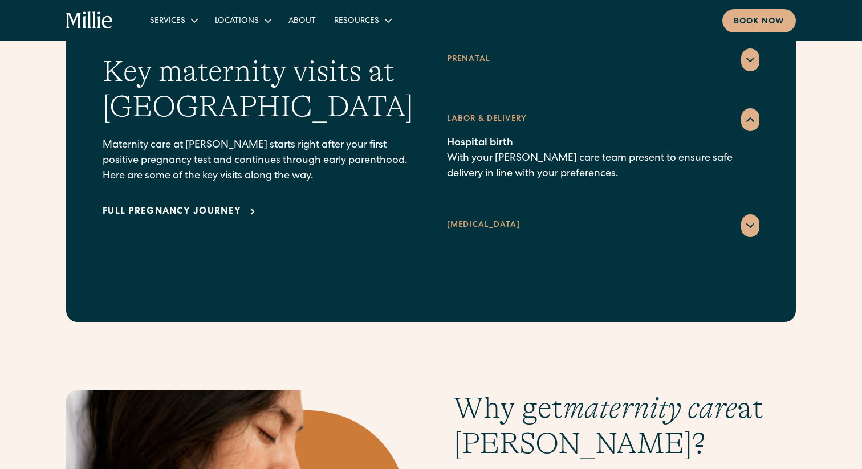 The image size is (862, 469). I want to click on div: Full pregnancy journey, so click(172, 212).